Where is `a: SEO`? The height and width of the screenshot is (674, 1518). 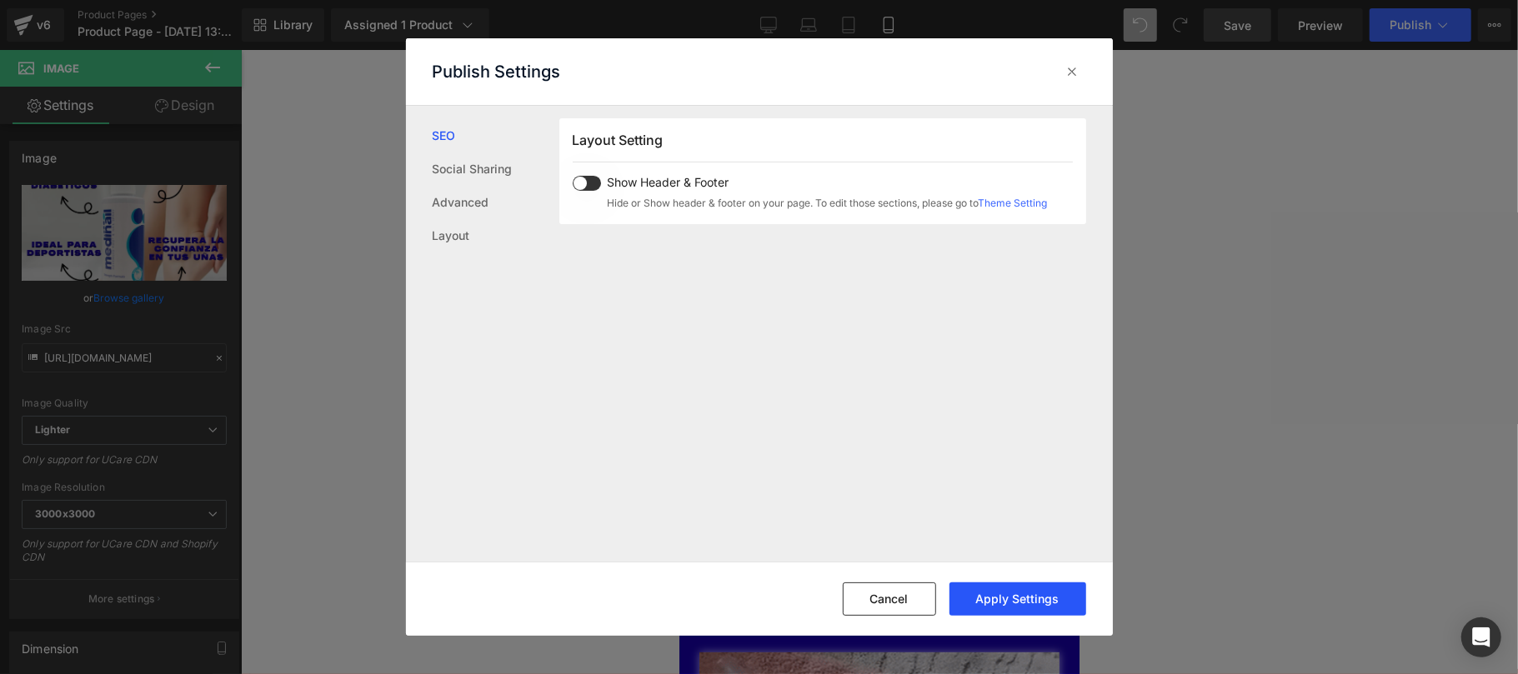 a: SEO is located at coordinates (496, 136).